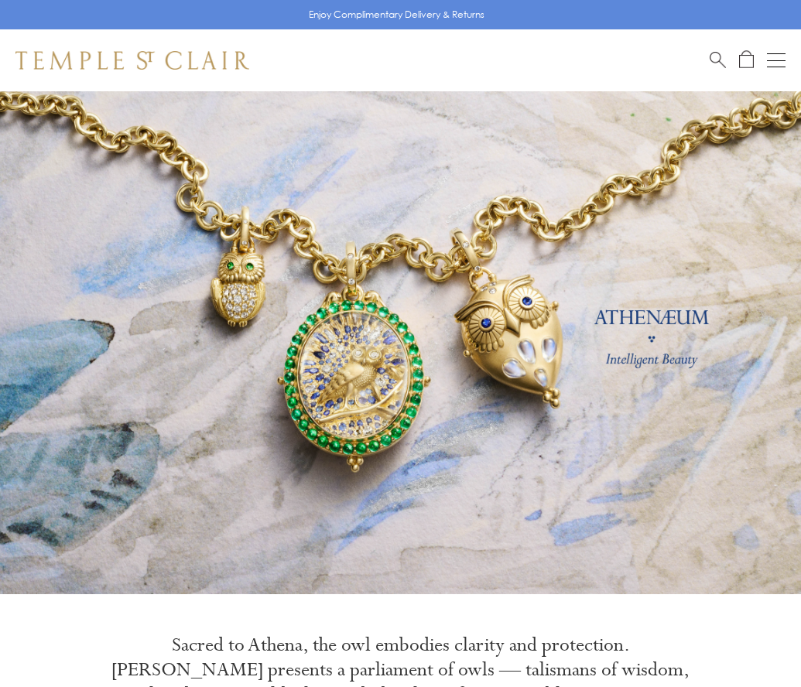 The height and width of the screenshot is (687, 801). Describe the element at coordinates (132, 60) in the screenshot. I see `img: Temple St. Clair` at that location.